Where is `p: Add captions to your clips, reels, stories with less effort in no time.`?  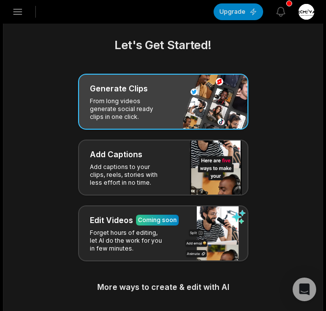
p: Add captions to your clips, reels, stories with less effort in no time. is located at coordinates (128, 175).